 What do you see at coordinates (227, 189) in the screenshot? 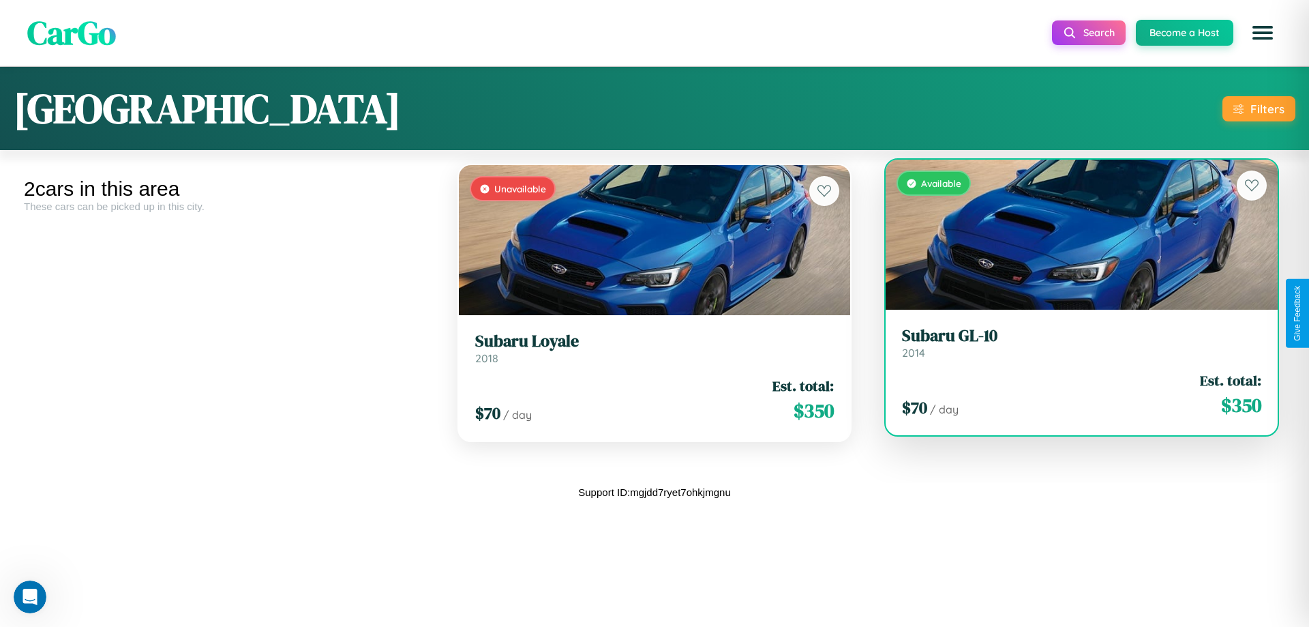
I see `div: 2 cars in this area` at bounding box center [227, 189].